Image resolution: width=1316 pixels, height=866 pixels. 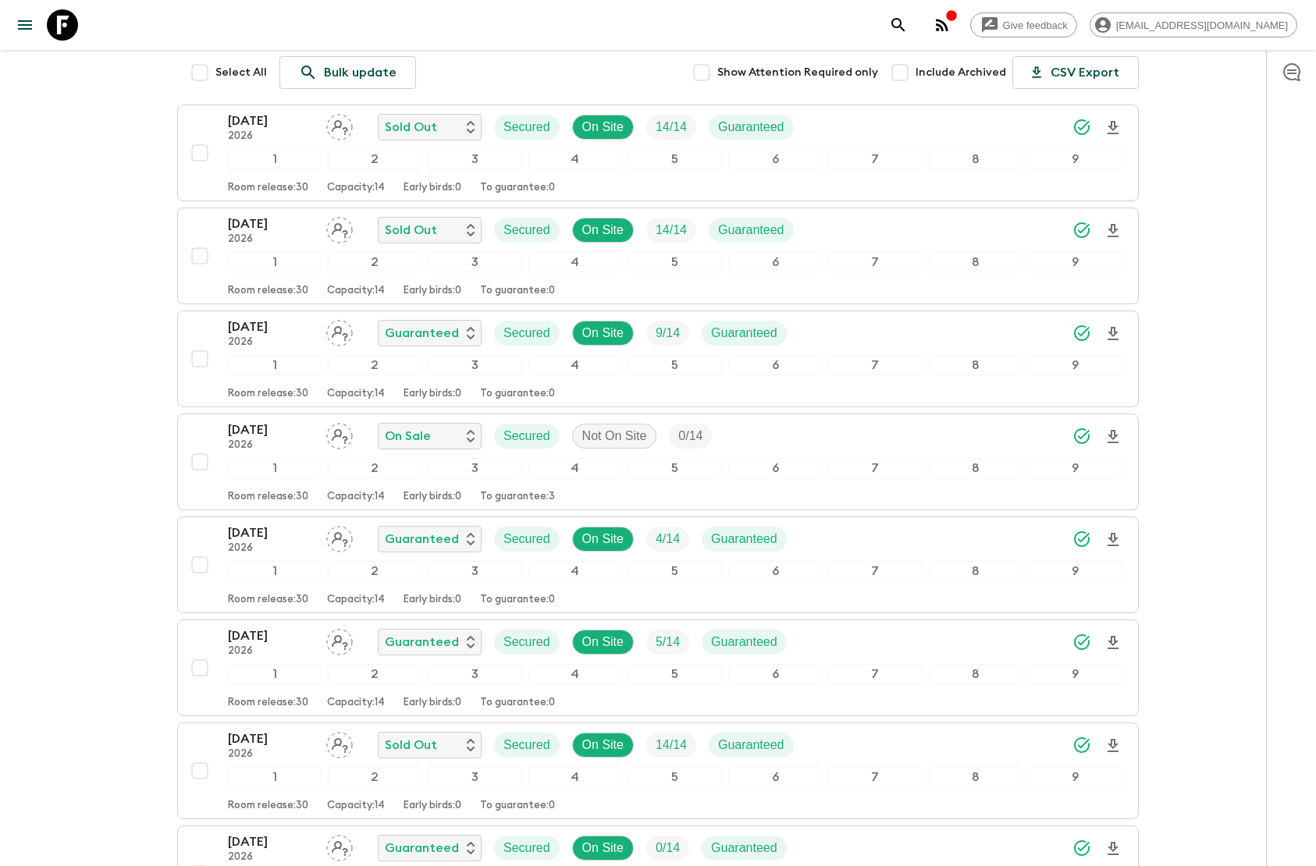 What do you see at coordinates (25, 25) in the screenshot?
I see `button: menu` at bounding box center [25, 25].